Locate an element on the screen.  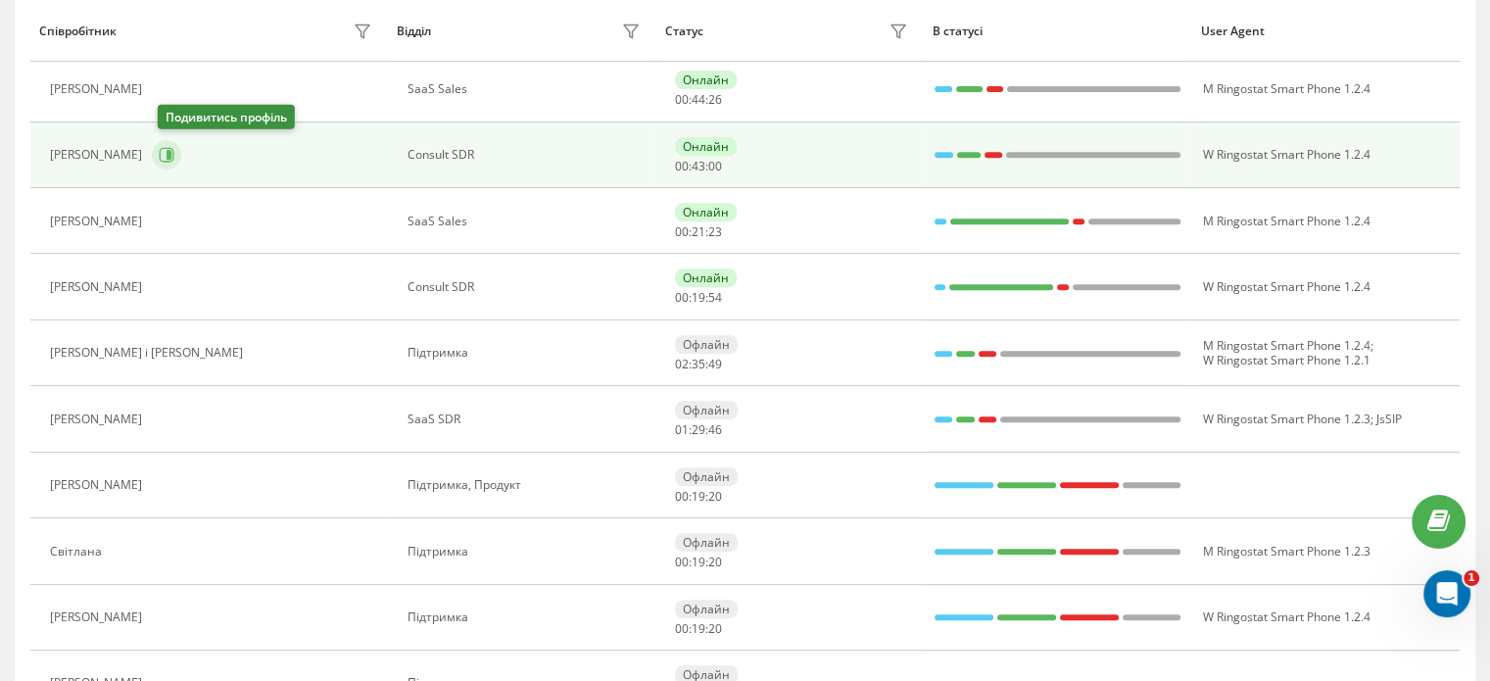
span: 26 is located at coordinates (715, 99).